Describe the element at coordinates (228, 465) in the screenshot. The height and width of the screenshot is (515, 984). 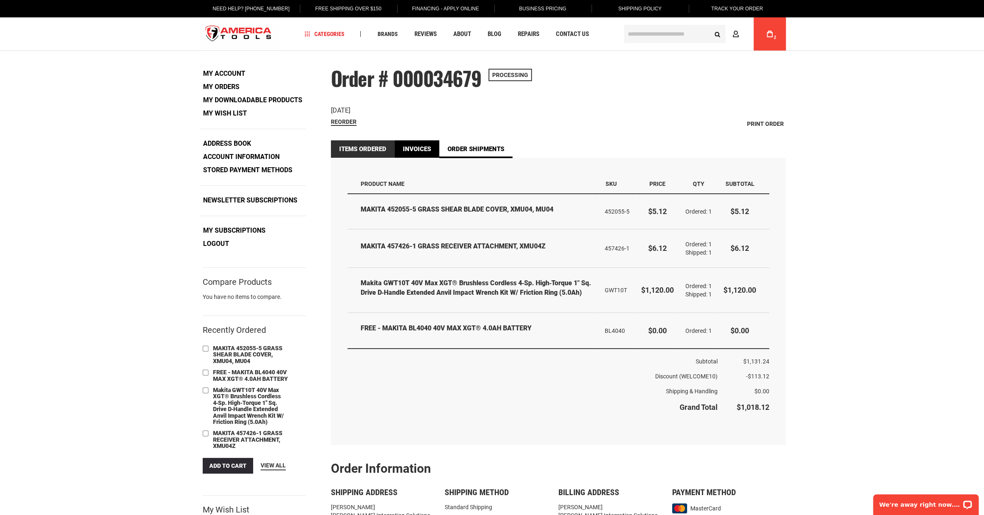
I see `button: Add to Cart` at that location.